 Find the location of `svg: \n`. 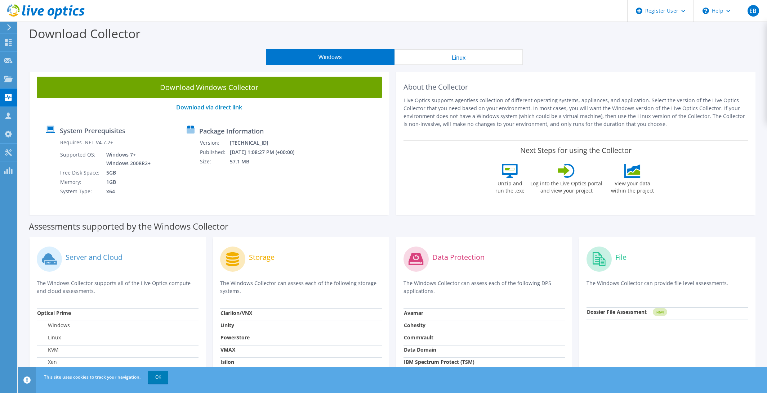

svg: \n is located at coordinates (706, 11).